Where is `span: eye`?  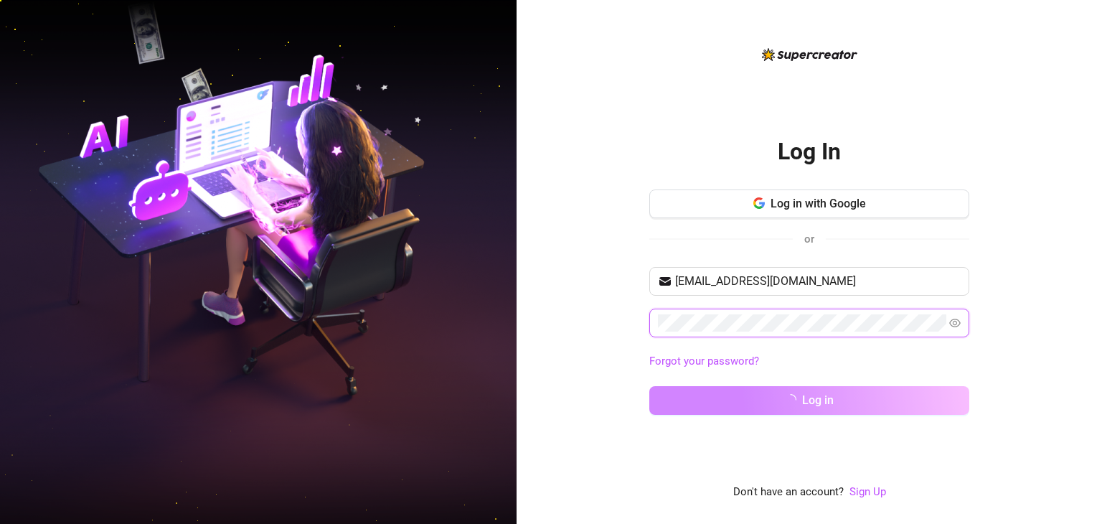
span: eye is located at coordinates (955, 323).